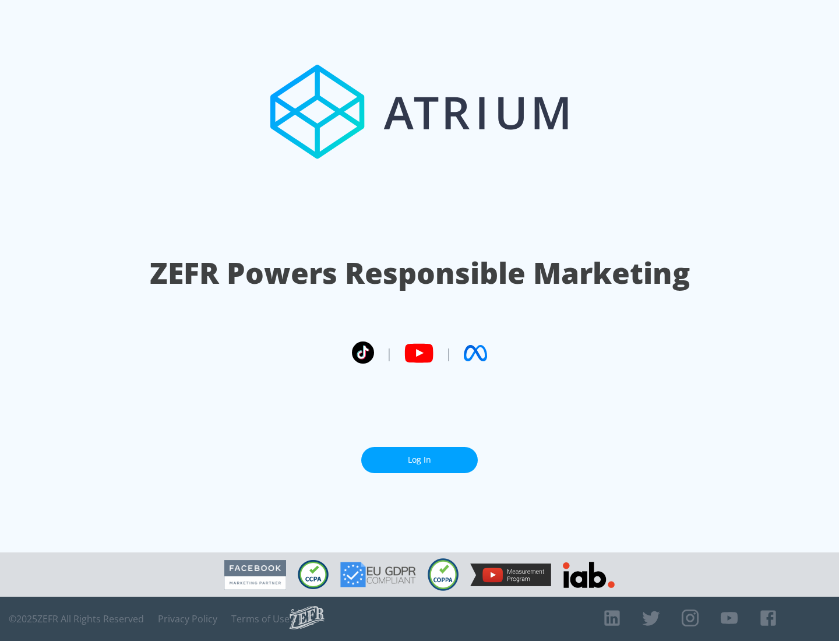  What do you see at coordinates (255, 575) in the screenshot?
I see `img: Facebook Marketing Partner` at bounding box center [255, 575].